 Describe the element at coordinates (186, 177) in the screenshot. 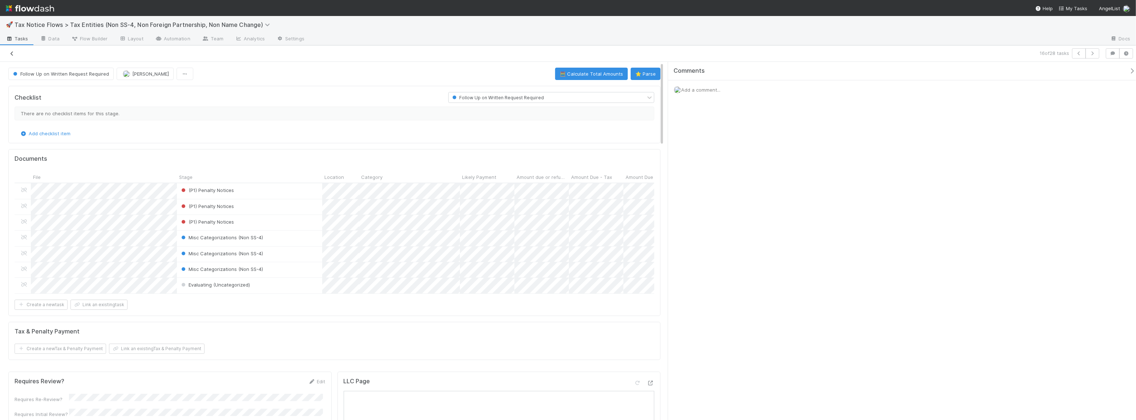

I see `span: Stage` at that location.